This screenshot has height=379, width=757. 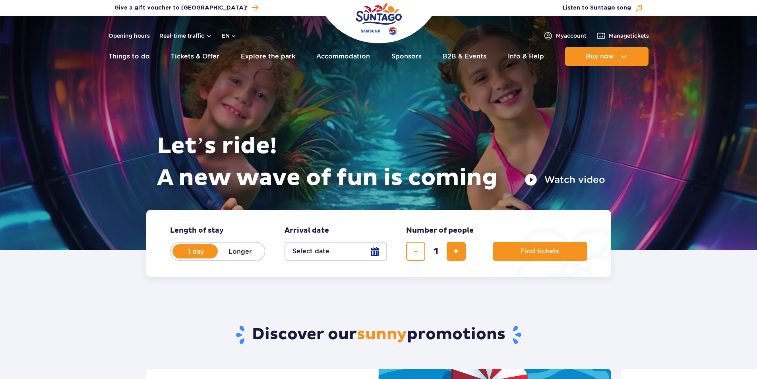 What do you see at coordinates (565, 36) in the screenshot?
I see `a: Myaccount` at bounding box center [565, 36].